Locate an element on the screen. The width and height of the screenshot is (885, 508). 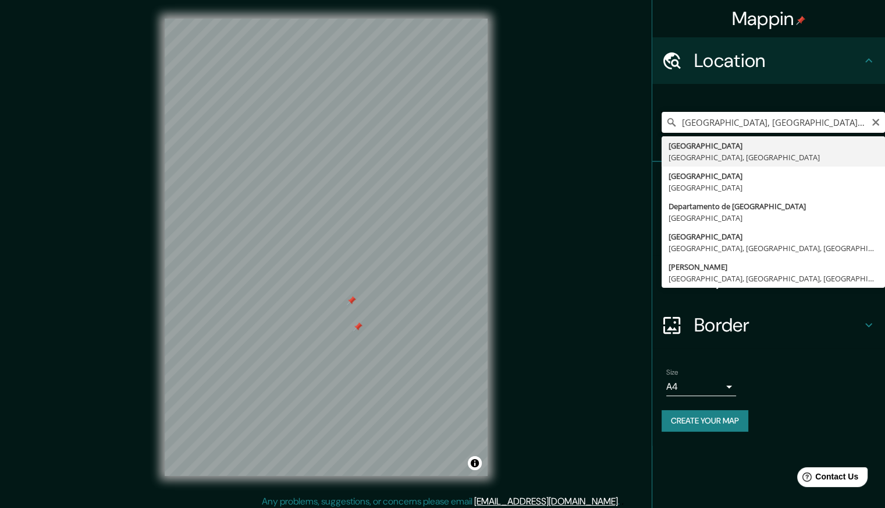
h4: Mappin is located at coordinates (769, 19).